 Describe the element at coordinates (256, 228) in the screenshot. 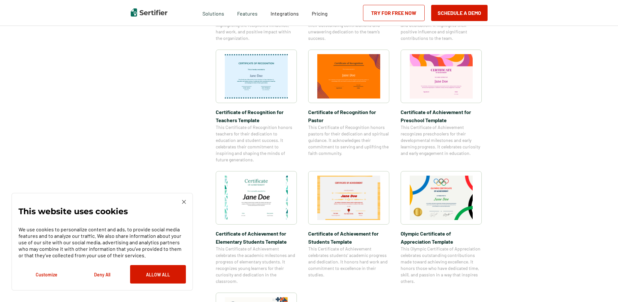

I see `a: Certificate of Achievement for Elementary Students TemplateCertificate of Achievement for Element...` at that location.